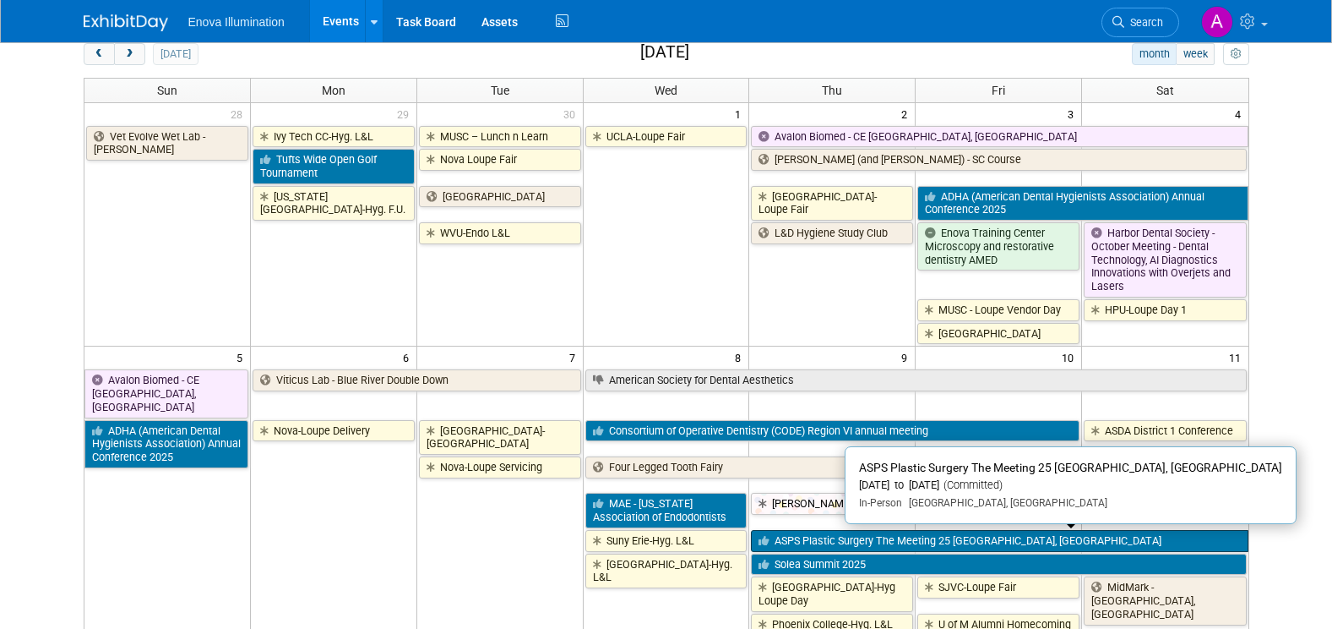 Image resolution: width=1332 pixels, height=629 pixels. Describe the element at coordinates (334, 137) in the screenshot. I see `a: Ivy Tech CC-Hyg. L&L` at that location.